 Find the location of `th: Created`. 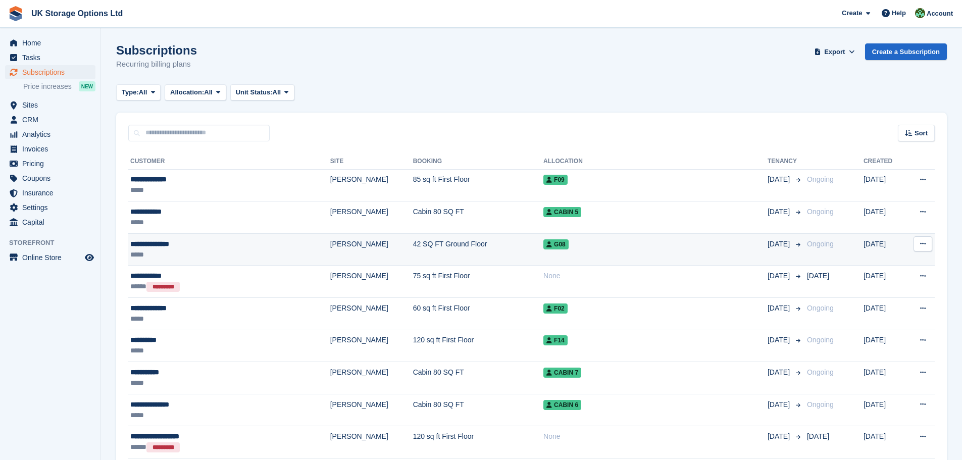

th: Created is located at coordinates (883, 162).